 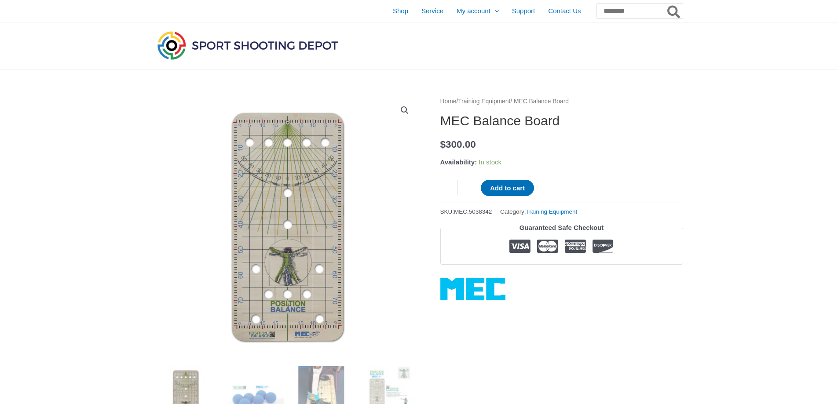 I want to click on h1: MEC Balance Board, so click(x=562, y=121).